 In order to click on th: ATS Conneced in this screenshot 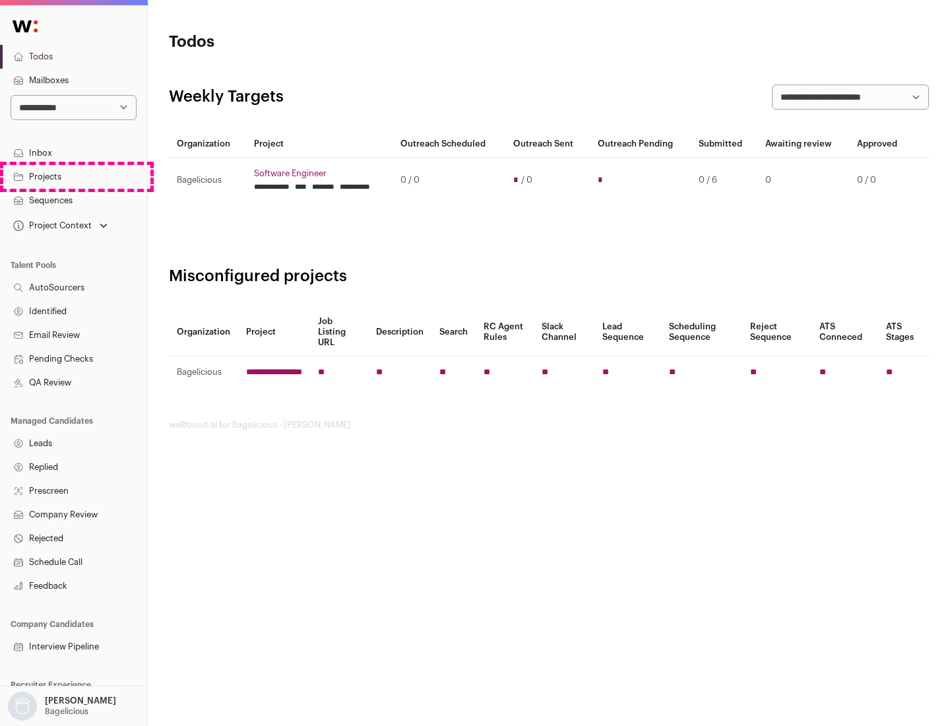, I will do `click(844, 332)`.